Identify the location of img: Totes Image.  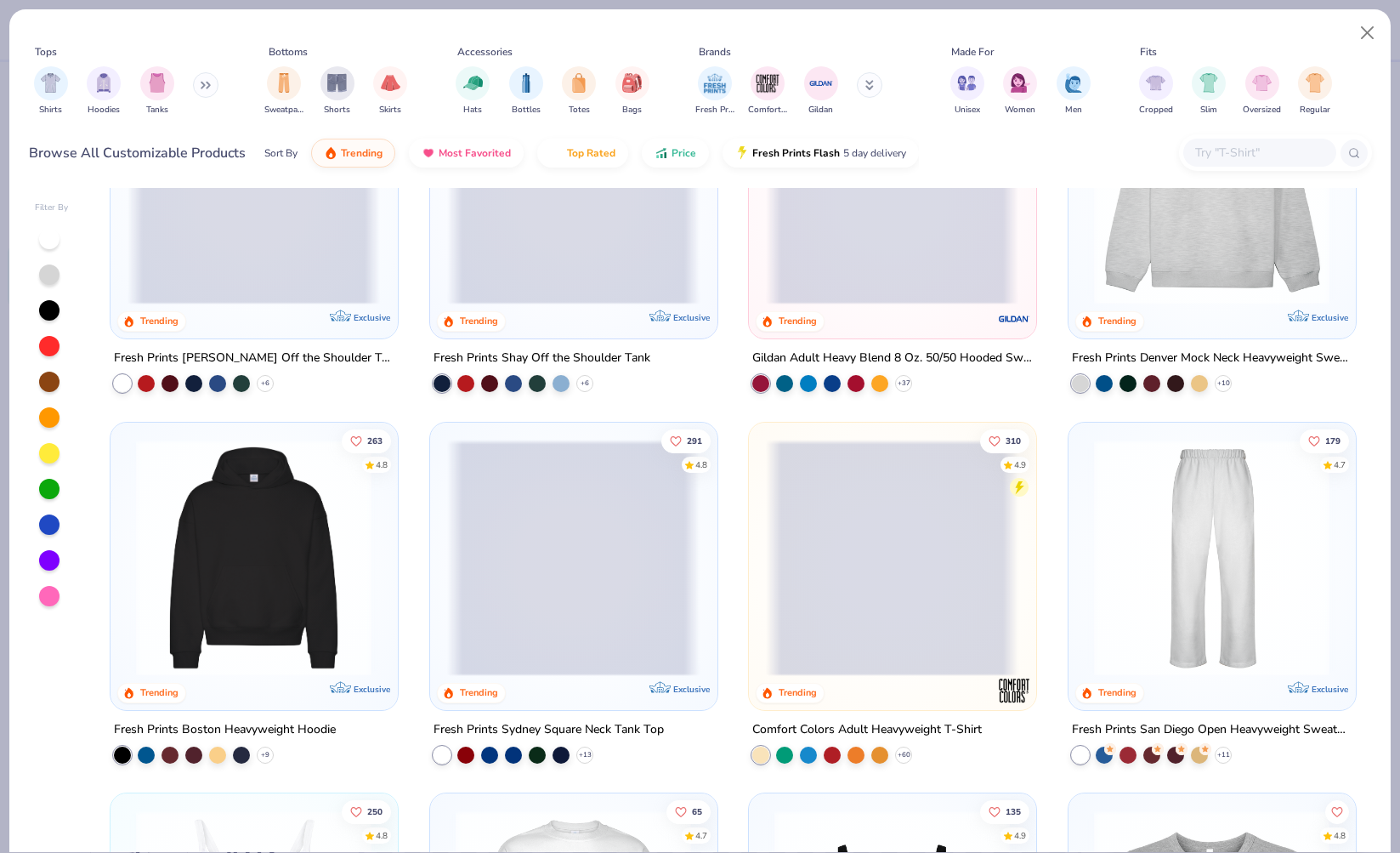
(579, 83).